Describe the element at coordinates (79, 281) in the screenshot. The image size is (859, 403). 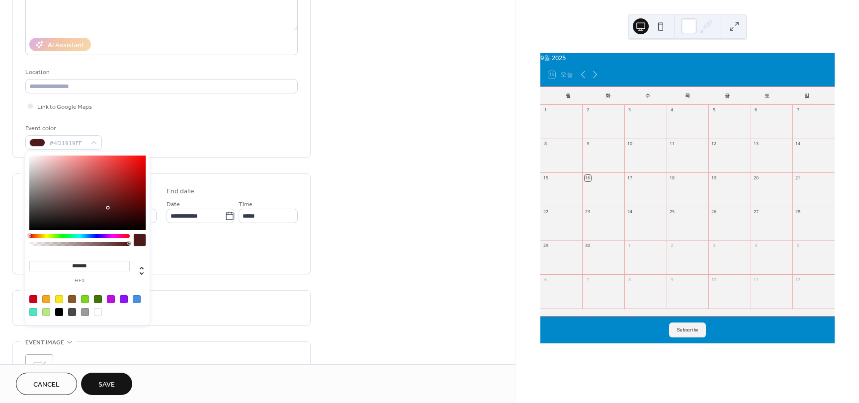
I see `label: hex` at that location.